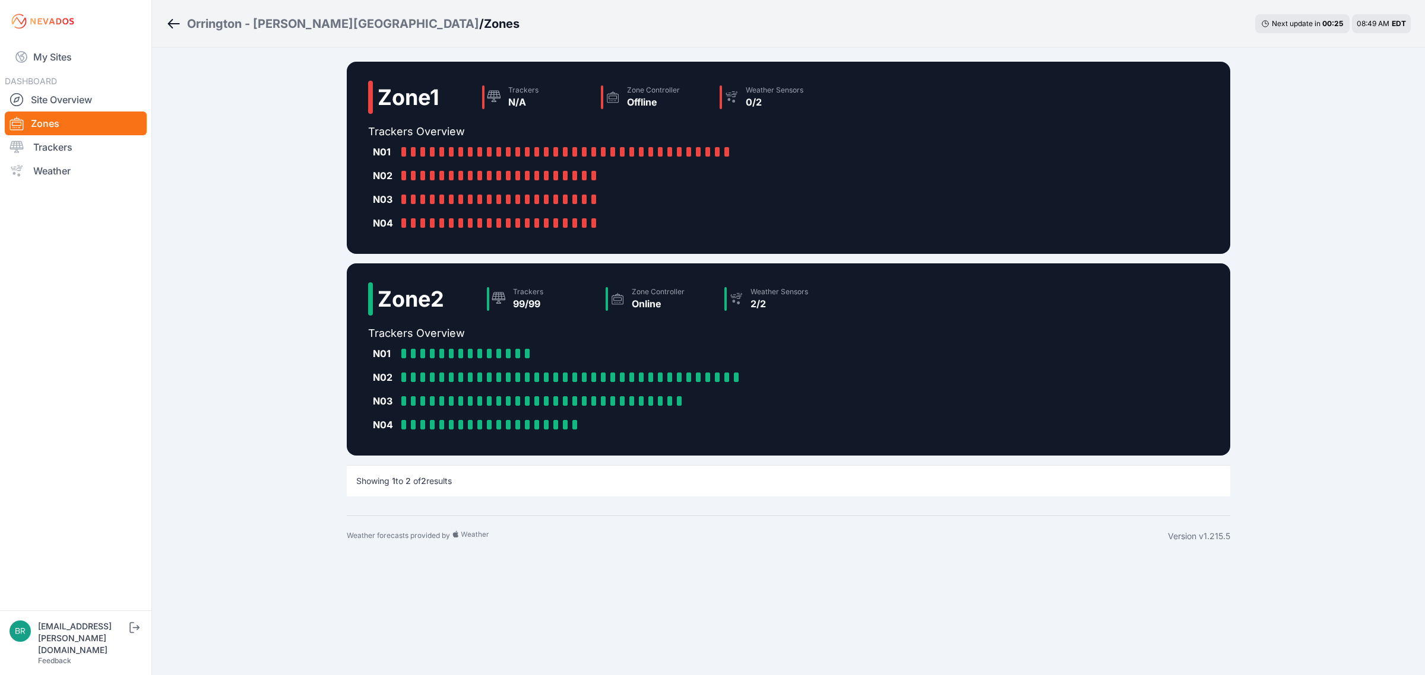 This screenshot has width=1425, height=675. I want to click on span: Next update in, so click(1296, 23).